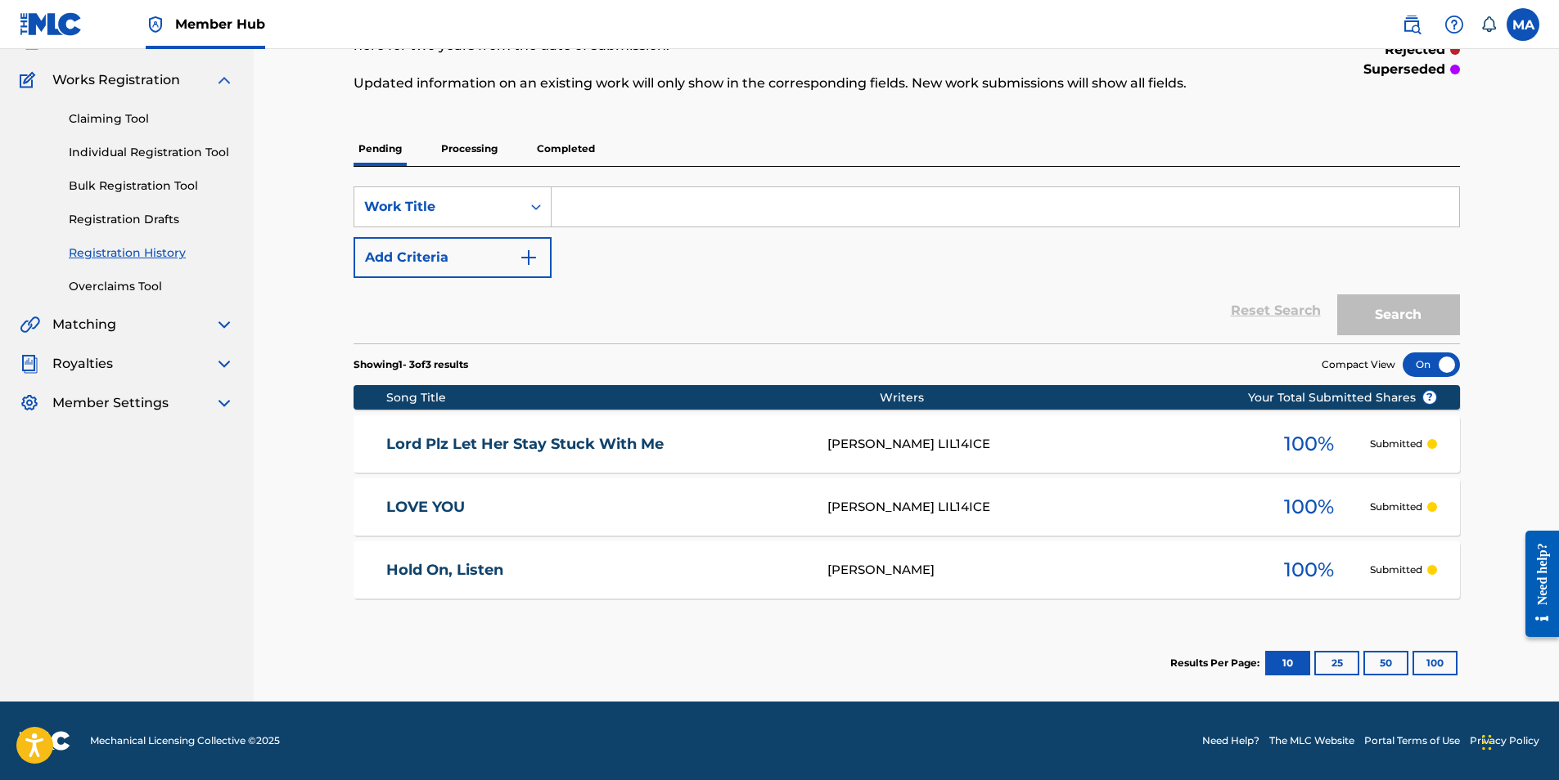 This screenshot has height=780, width=1559. What do you see at coordinates (380, 149) in the screenshot?
I see `p: Pending` at bounding box center [380, 149].